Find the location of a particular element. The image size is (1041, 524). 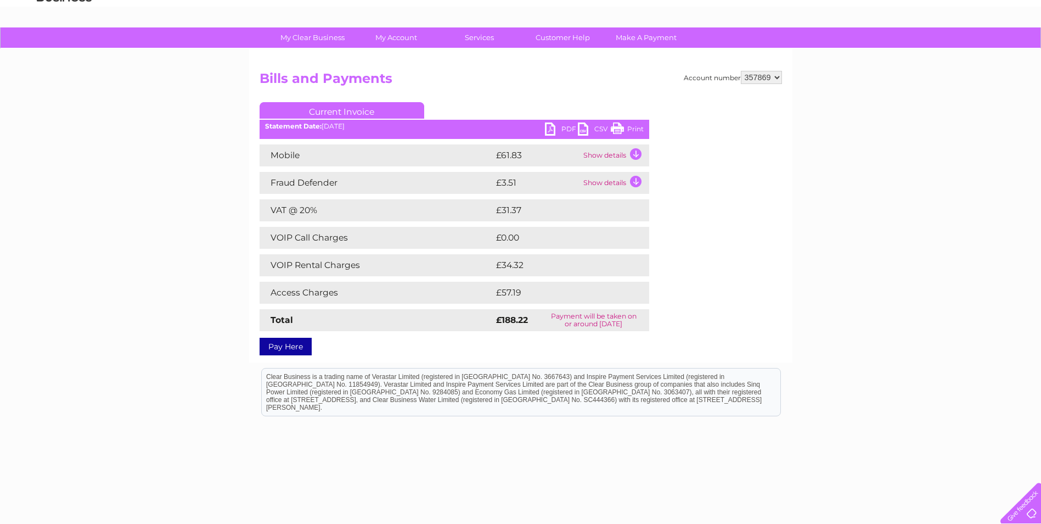

a: 0333 014 3131 is located at coordinates (872, 12).